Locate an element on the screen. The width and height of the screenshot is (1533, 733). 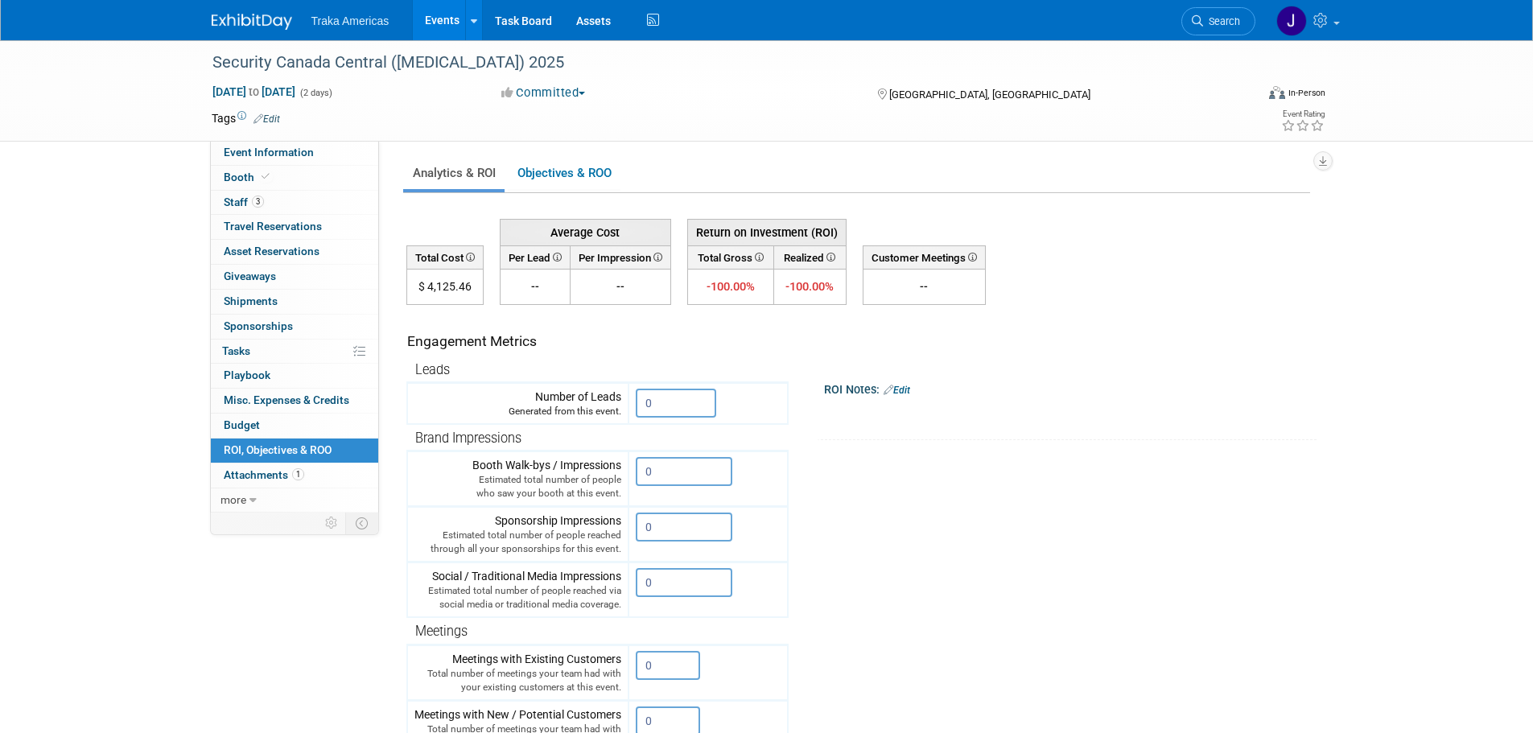
span: more is located at coordinates (233, 500).